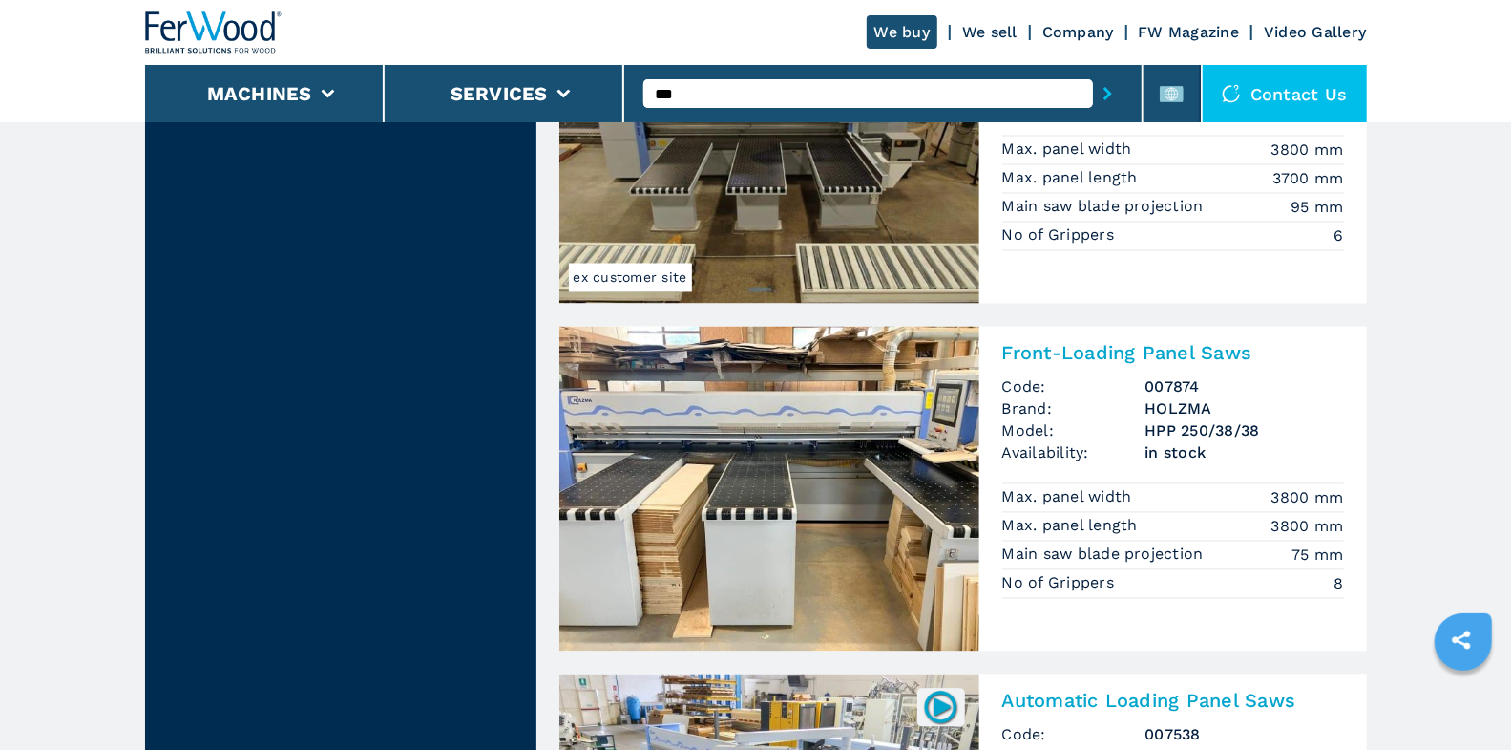 Image resolution: width=1511 pixels, height=750 pixels. What do you see at coordinates (1318, 555) in the screenshot?
I see `em: 75 mm` at bounding box center [1318, 555].